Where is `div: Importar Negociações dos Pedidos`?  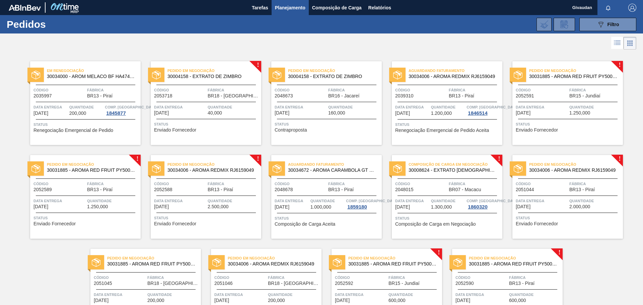 div: Importar Negociações dos Pedidos is located at coordinates (544, 24).